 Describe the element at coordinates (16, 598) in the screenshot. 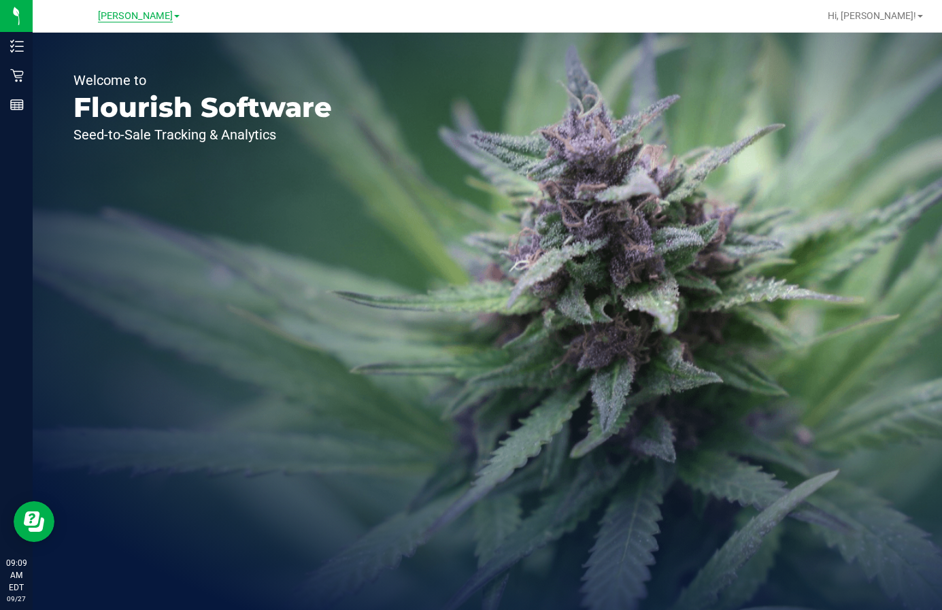

I see `p: 09/27` at that location.